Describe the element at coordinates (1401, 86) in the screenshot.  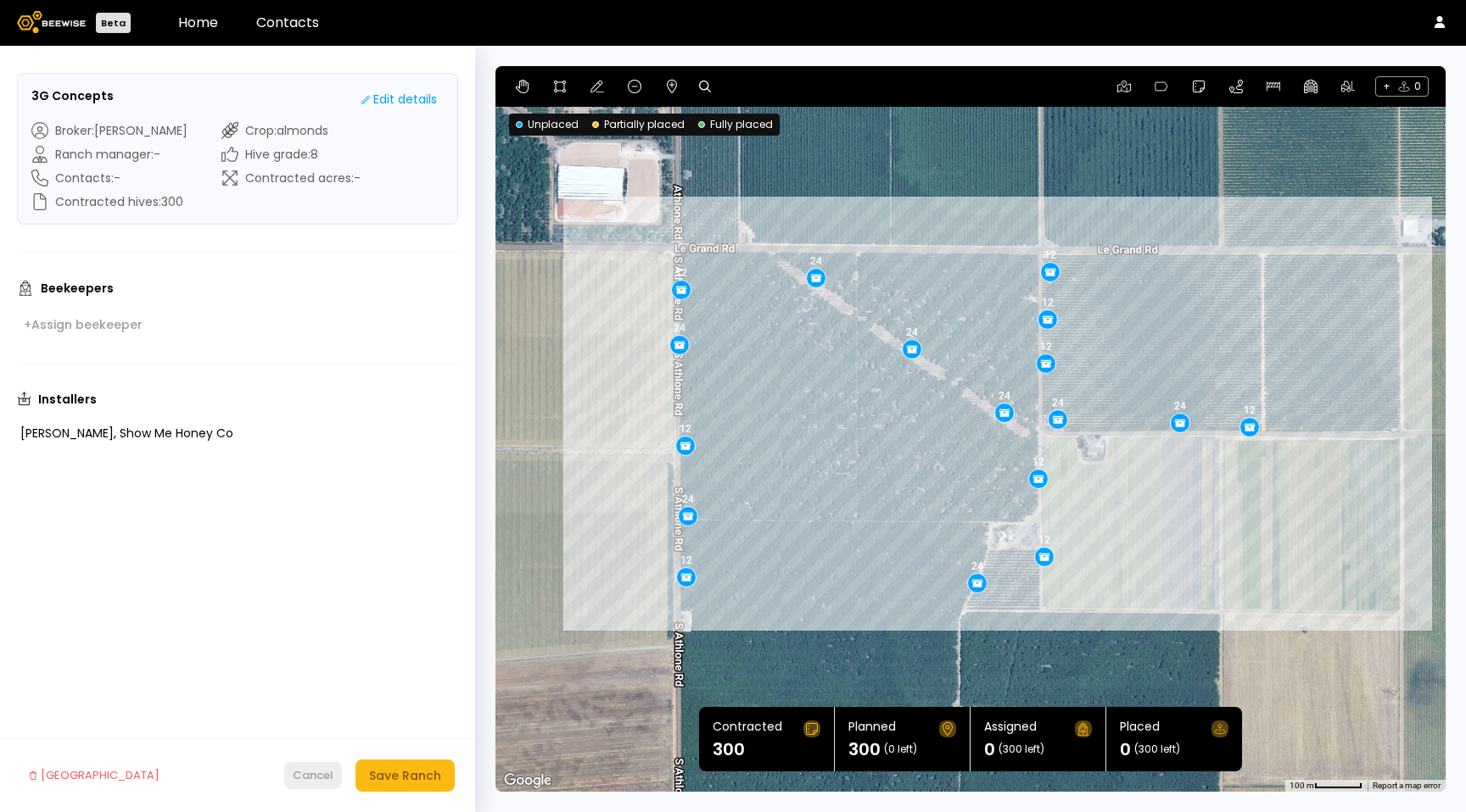
I see `span: + 0` at that location.